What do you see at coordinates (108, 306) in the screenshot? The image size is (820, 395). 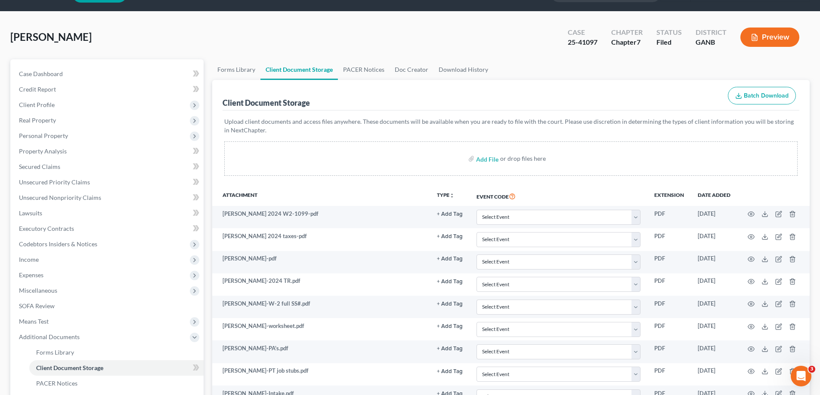 I see `a: SOFA Review` at bounding box center [108, 306].